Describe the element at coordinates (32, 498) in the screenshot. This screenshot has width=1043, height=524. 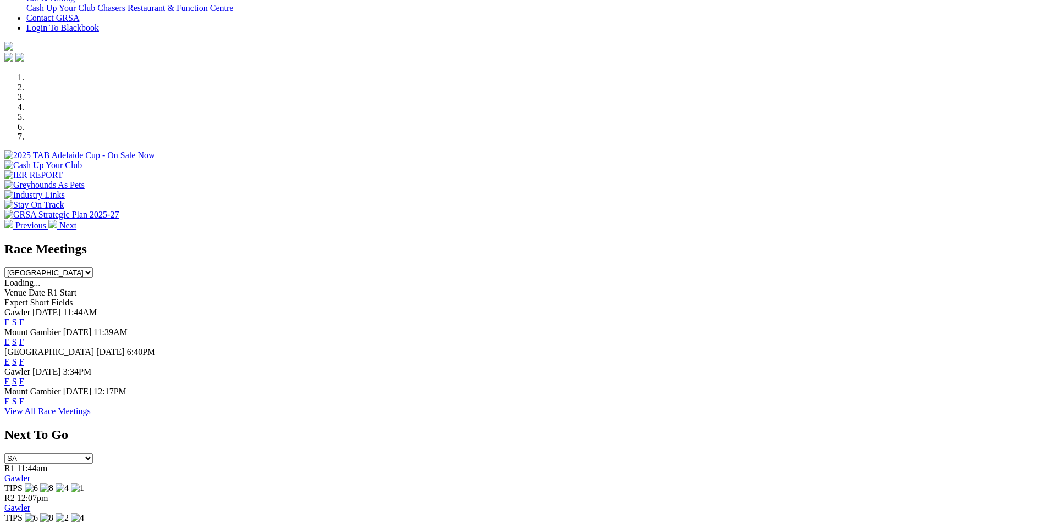
I see `span: 12:07pm` at that location.